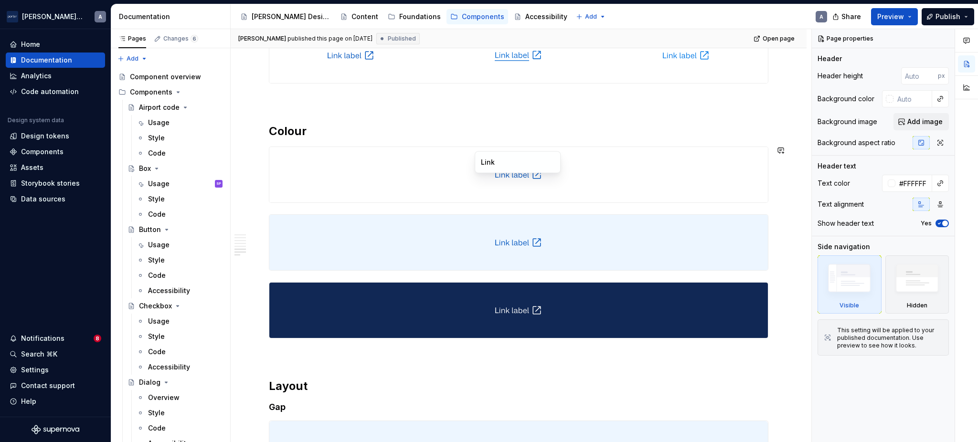 The image size is (978, 442). What do you see at coordinates (404, 17) in the screenshot?
I see `div: Page tree` at bounding box center [404, 17].